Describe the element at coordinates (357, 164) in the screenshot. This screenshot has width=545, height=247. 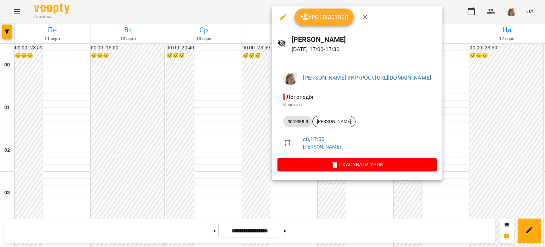
I see `button: Скасувати Урок` at that location.